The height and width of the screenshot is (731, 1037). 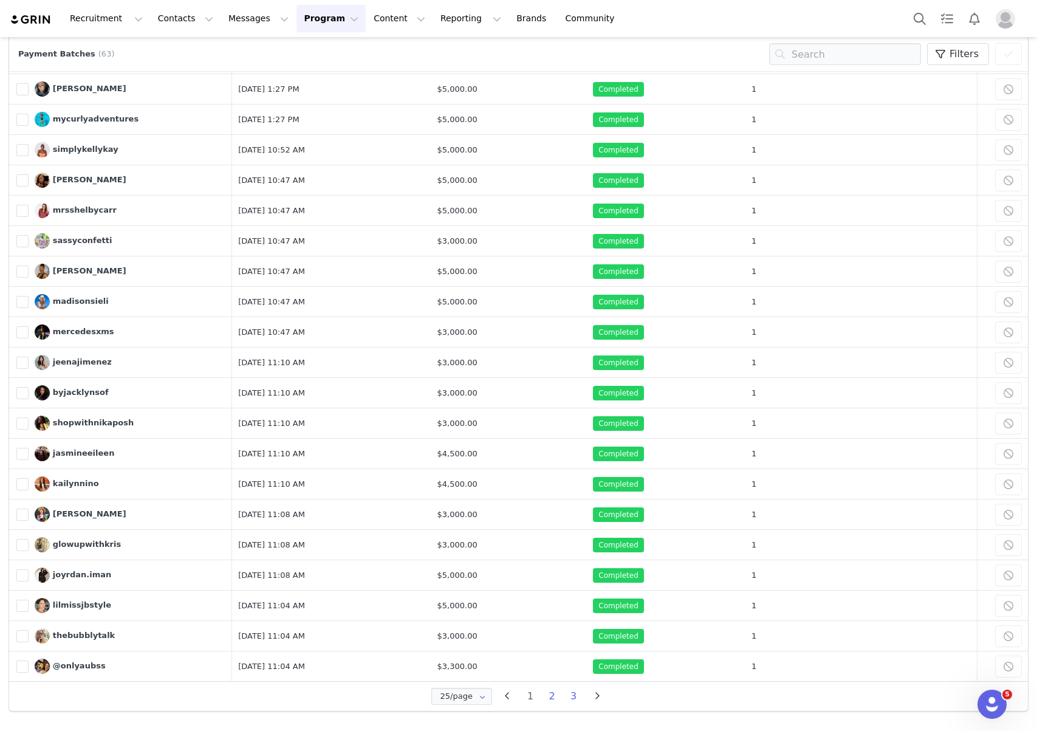 What do you see at coordinates (185, 18) in the screenshot?
I see `button: Contacts` at bounding box center [185, 18].